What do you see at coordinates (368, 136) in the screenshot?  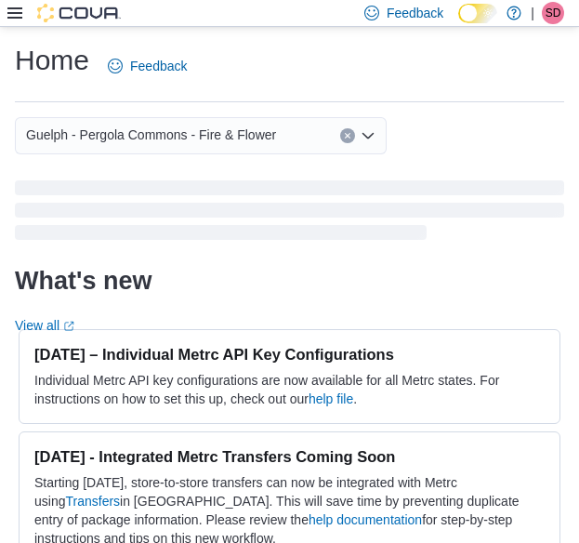 I see `button: Open list of options` at bounding box center [368, 136].